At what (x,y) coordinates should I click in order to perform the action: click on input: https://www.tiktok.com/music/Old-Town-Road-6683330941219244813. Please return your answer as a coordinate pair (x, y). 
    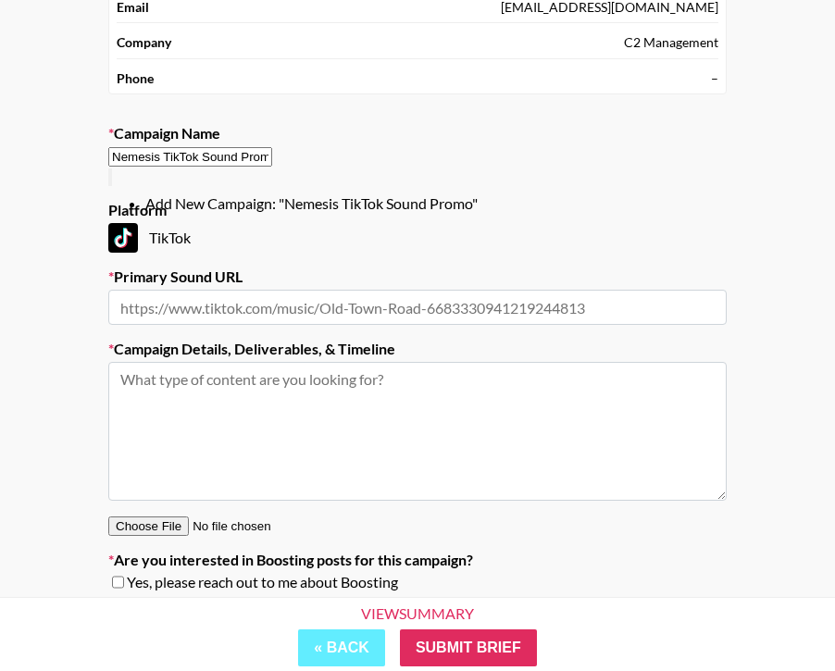
    Looking at the image, I should click on (417, 307).